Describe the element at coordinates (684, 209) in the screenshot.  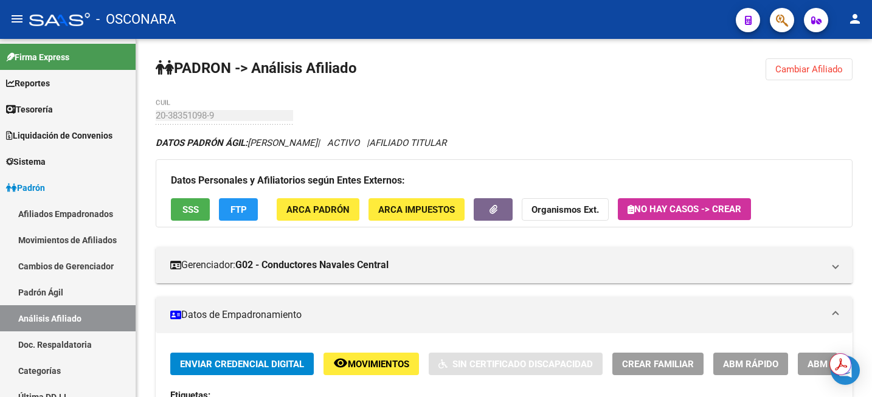
I see `button: No hay casos -> Crear` at that location.